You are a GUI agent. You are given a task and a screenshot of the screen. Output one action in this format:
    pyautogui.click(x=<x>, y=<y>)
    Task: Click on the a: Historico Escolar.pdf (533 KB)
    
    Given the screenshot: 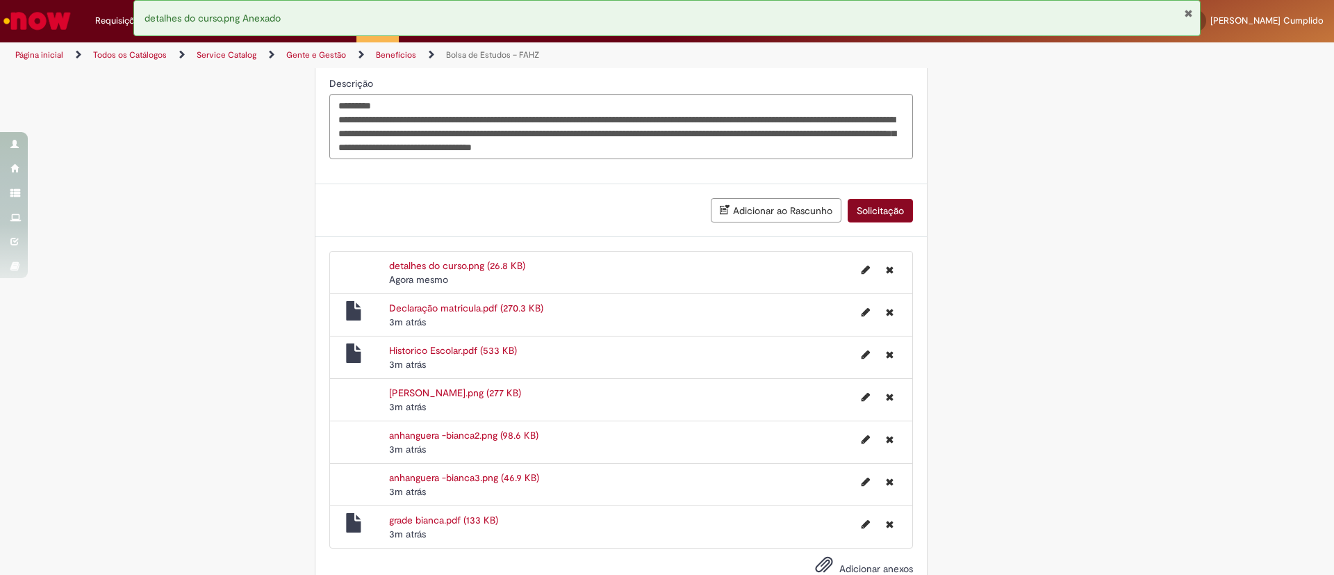 What is the action you would take?
    pyautogui.click(x=453, y=350)
    